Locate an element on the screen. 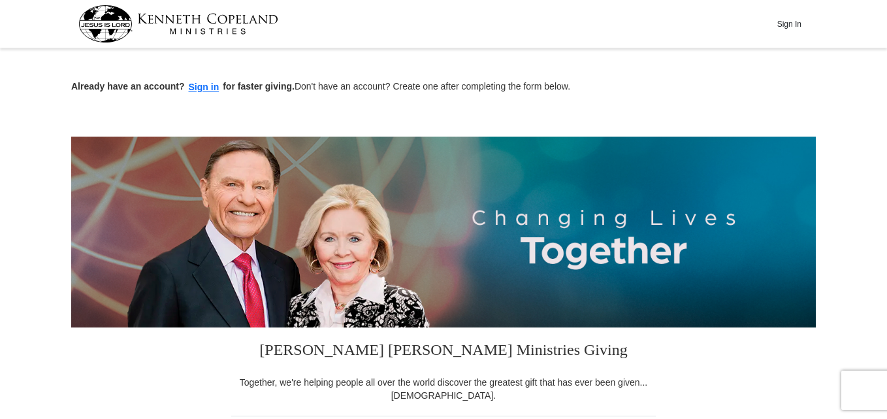 This screenshot has height=419, width=887. img: kcm-header-logo.svg is located at coordinates (178, 24).